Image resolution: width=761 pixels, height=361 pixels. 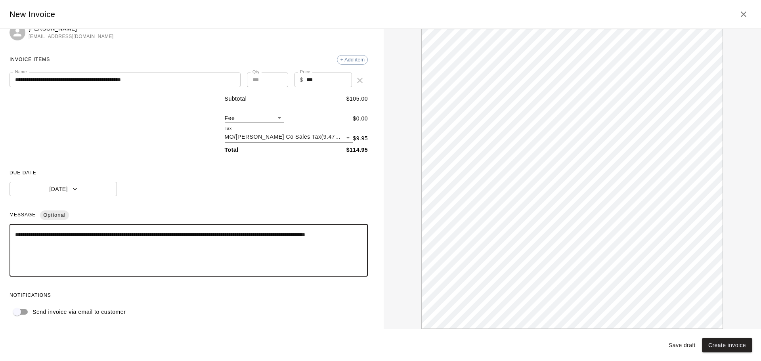 What do you see at coordinates (54, 215) in the screenshot?
I see `span: Optional` at bounding box center [54, 215].